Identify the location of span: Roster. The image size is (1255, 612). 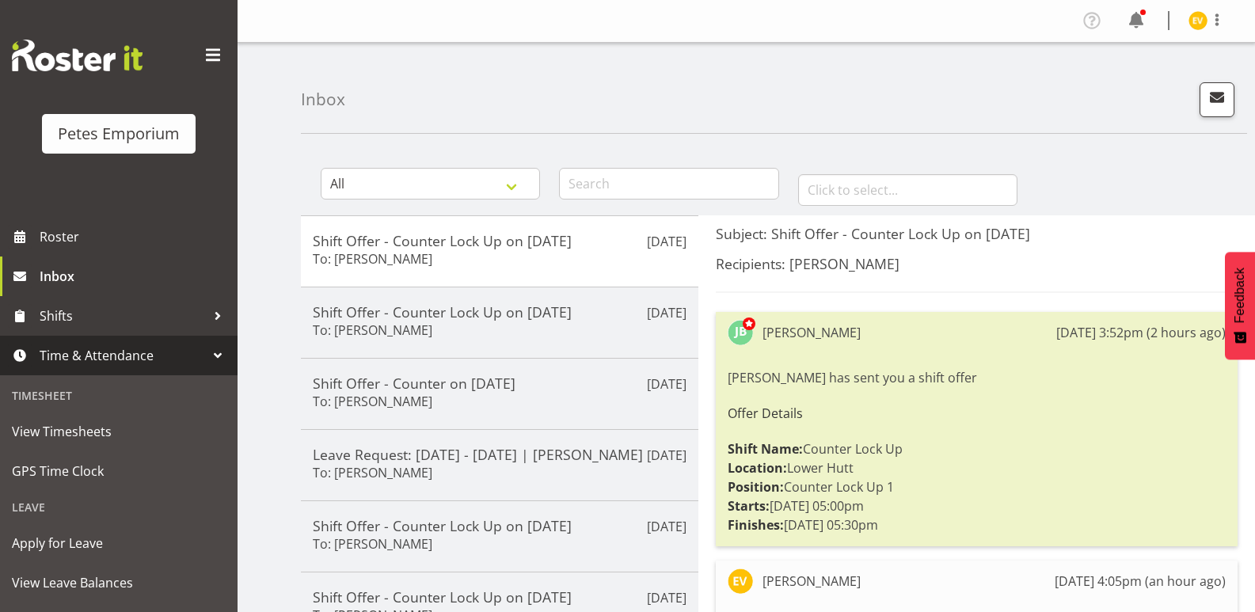
(135, 237).